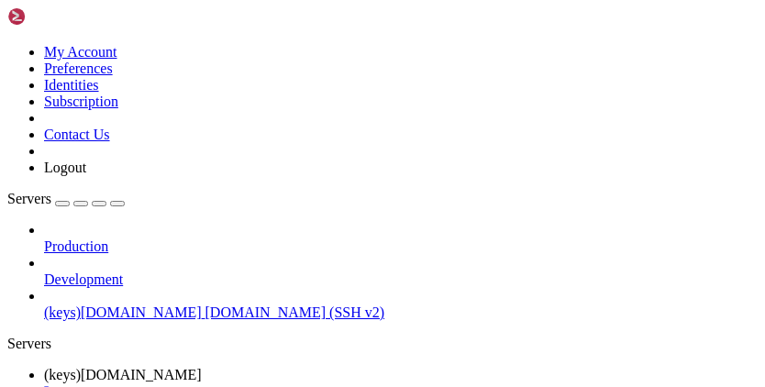 This screenshot has height=387, width=765. I want to click on a: Identities, so click(72, 84).